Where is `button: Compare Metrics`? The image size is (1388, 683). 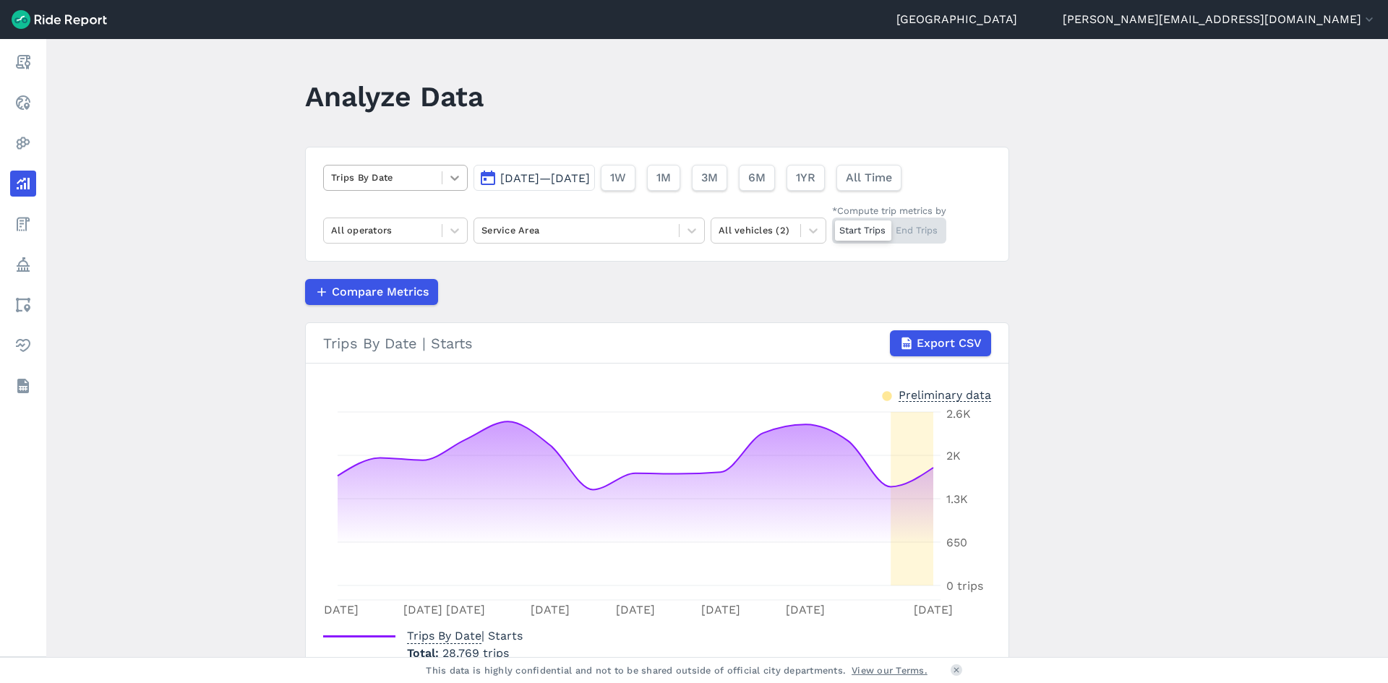 button: Compare Metrics is located at coordinates (371, 292).